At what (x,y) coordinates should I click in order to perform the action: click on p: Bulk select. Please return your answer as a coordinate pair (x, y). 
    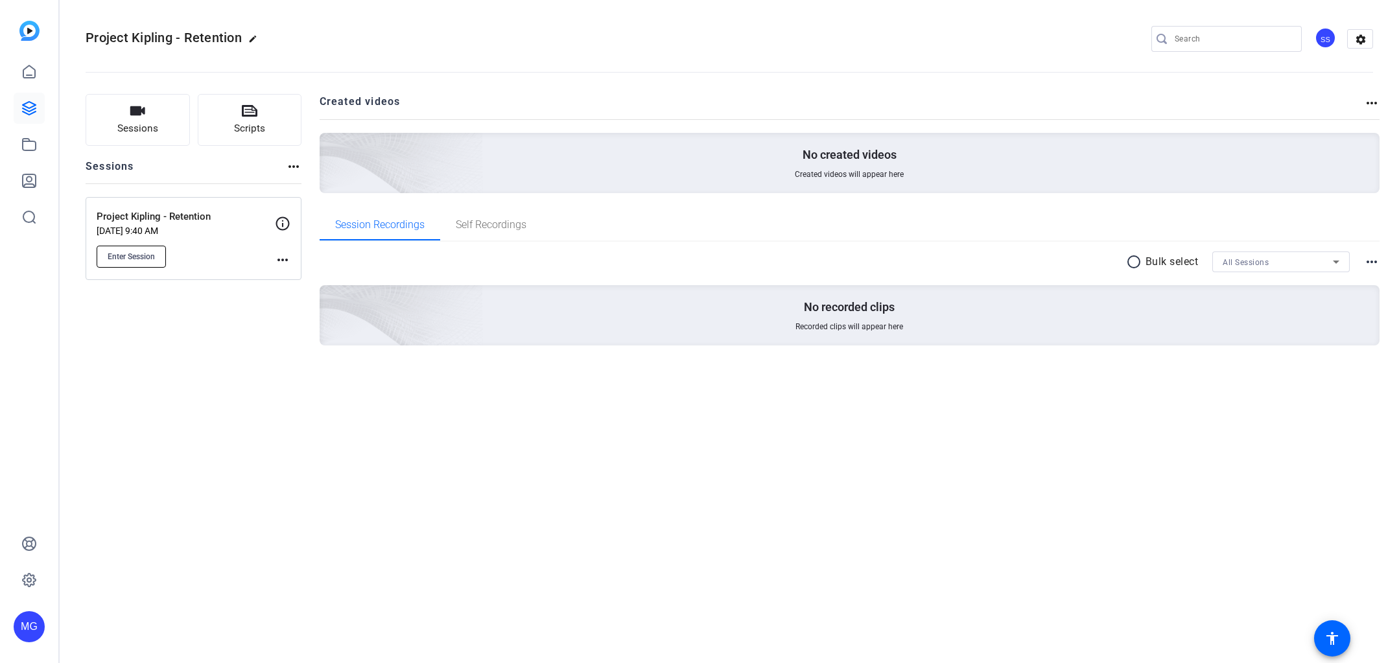
    Looking at the image, I should click on (1172, 262).